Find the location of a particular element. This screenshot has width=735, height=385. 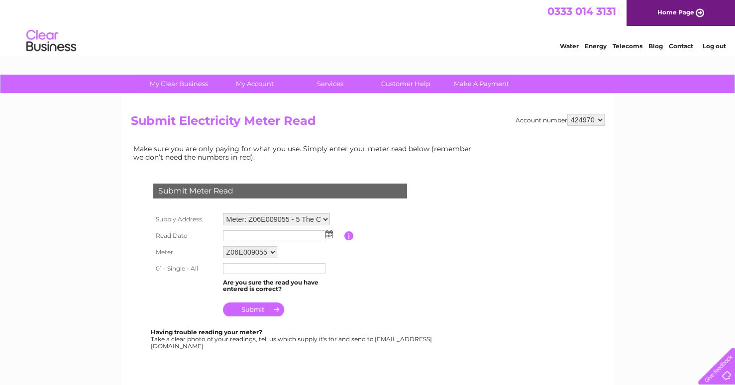

a: Telecoms is located at coordinates (627, 46).